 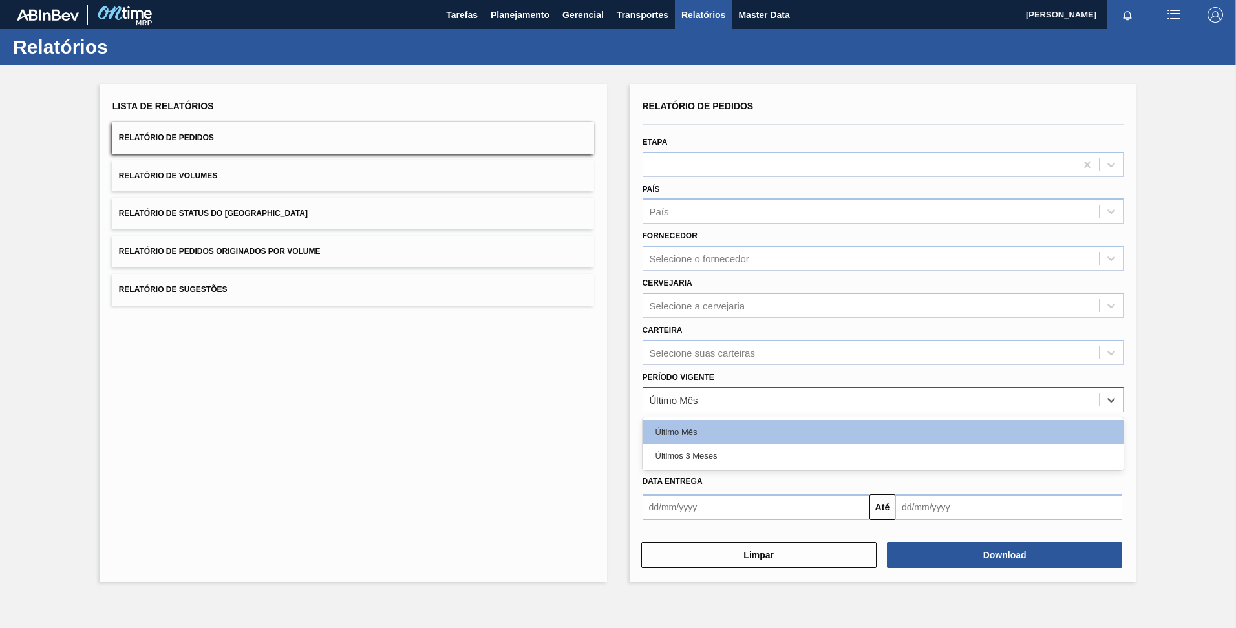 I want to click on label: Cervejaria, so click(x=667, y=283).